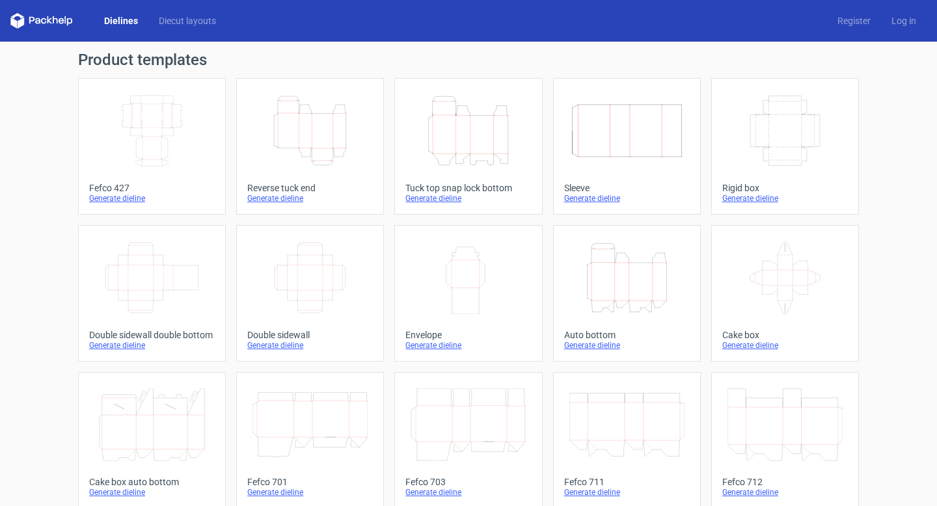 This screenshot has width=937, height=506. I want to click on a: Auto bottomGenerate dieline, so click(627, 294).